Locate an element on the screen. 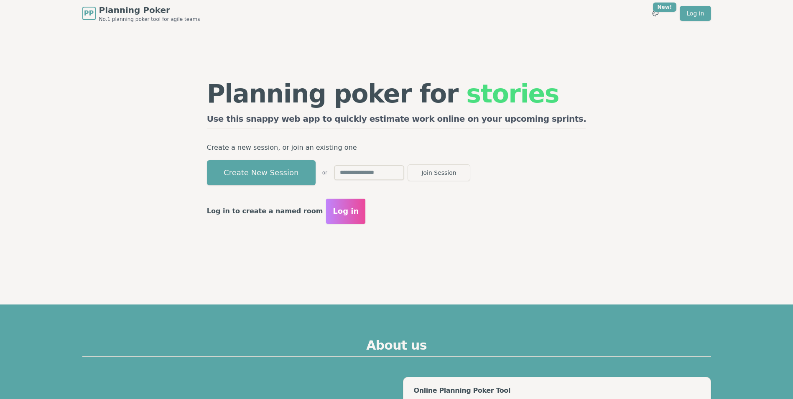 The height and width of the screenshot is (399, 793). div: New! is located at coordinates (665, 7).